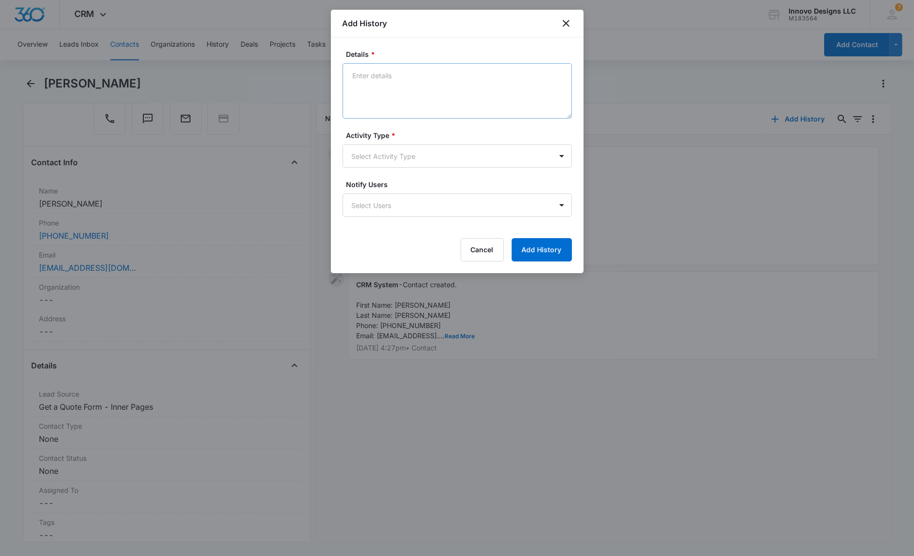 The width and height of the screenshot is (914, 556). What do you see at coordinates (566, 23) in the screenshot?
I see `button: close` at bounding box center [566, 23].